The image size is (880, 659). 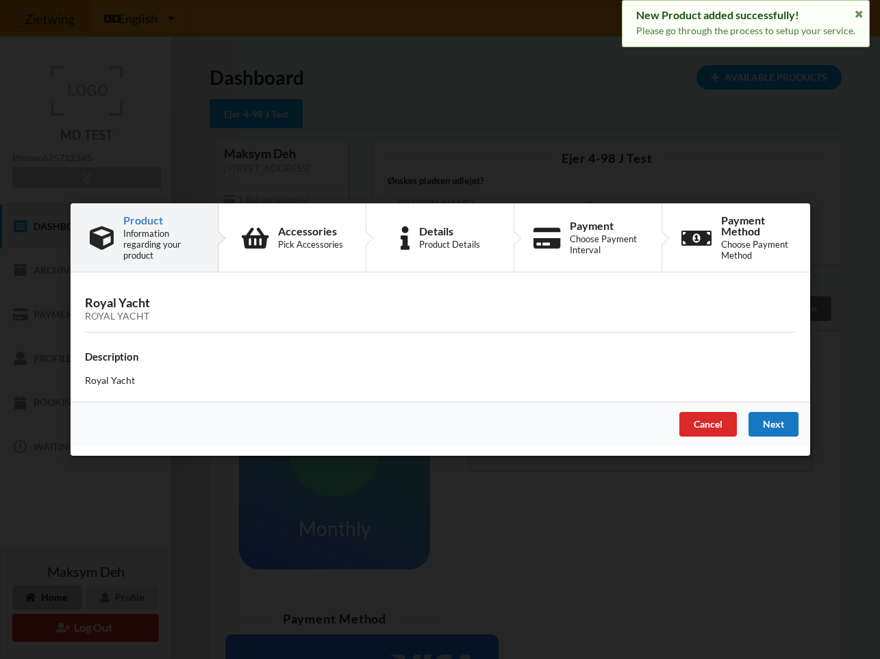 I want to click on div: Cancel, so click(x=707, y=425).